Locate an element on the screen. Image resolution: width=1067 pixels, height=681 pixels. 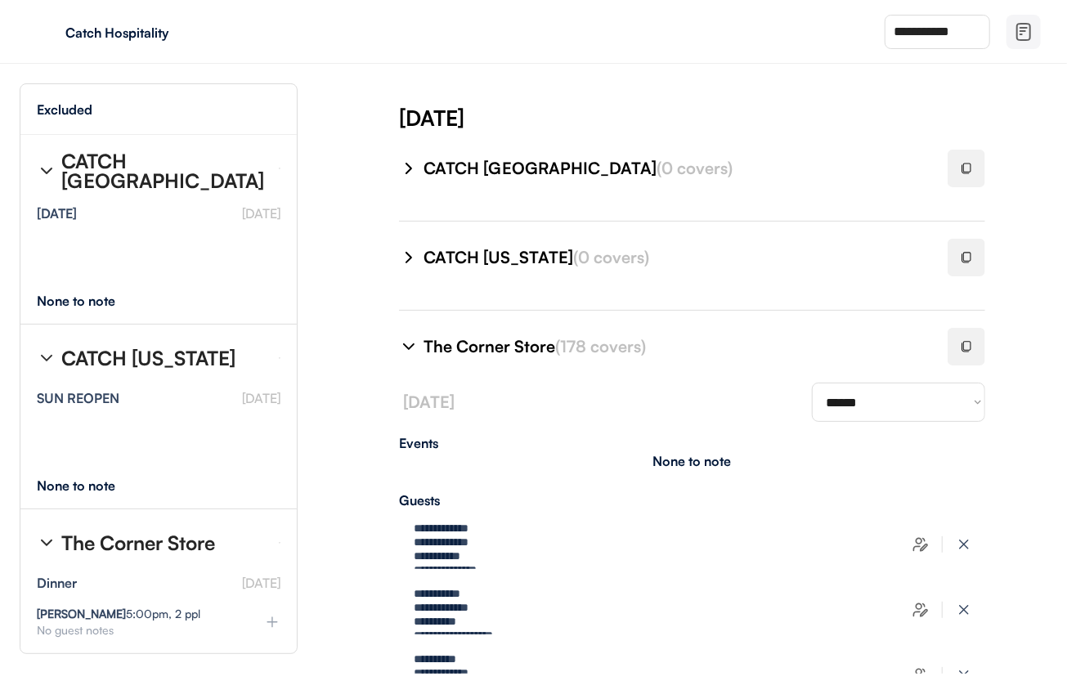
img: file-02.svg is located at coordinates (1024, 32).